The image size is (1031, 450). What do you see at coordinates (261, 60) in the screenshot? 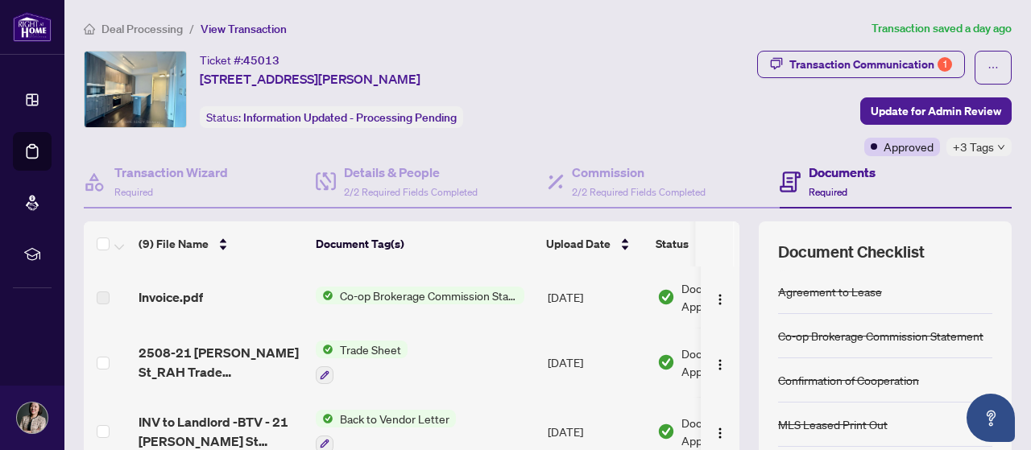
I see `span: 45013` at bounding box center [261, 60].